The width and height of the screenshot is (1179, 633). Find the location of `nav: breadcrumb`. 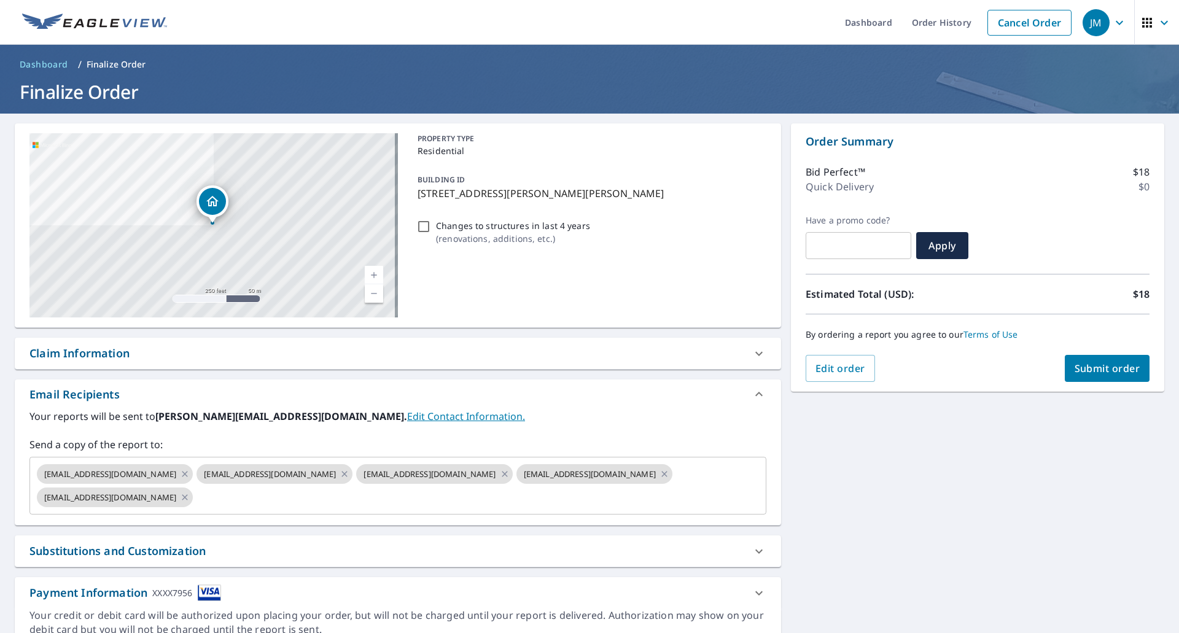

nav: breadcrumb is located at coordinates (590, 64).